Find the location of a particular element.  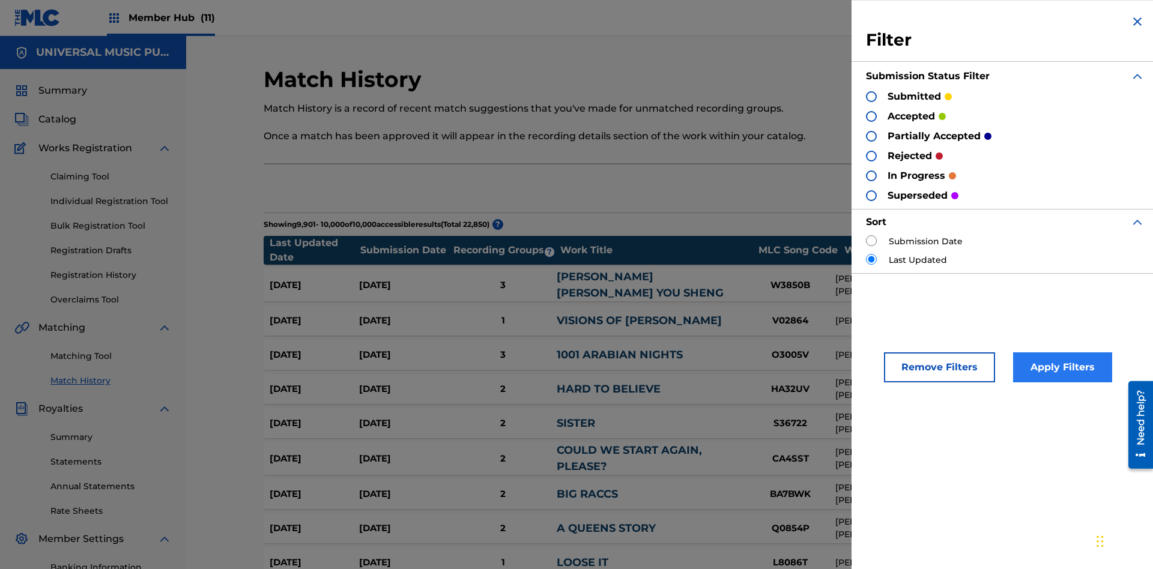

span: (11) is located at coordinates (208, 17).